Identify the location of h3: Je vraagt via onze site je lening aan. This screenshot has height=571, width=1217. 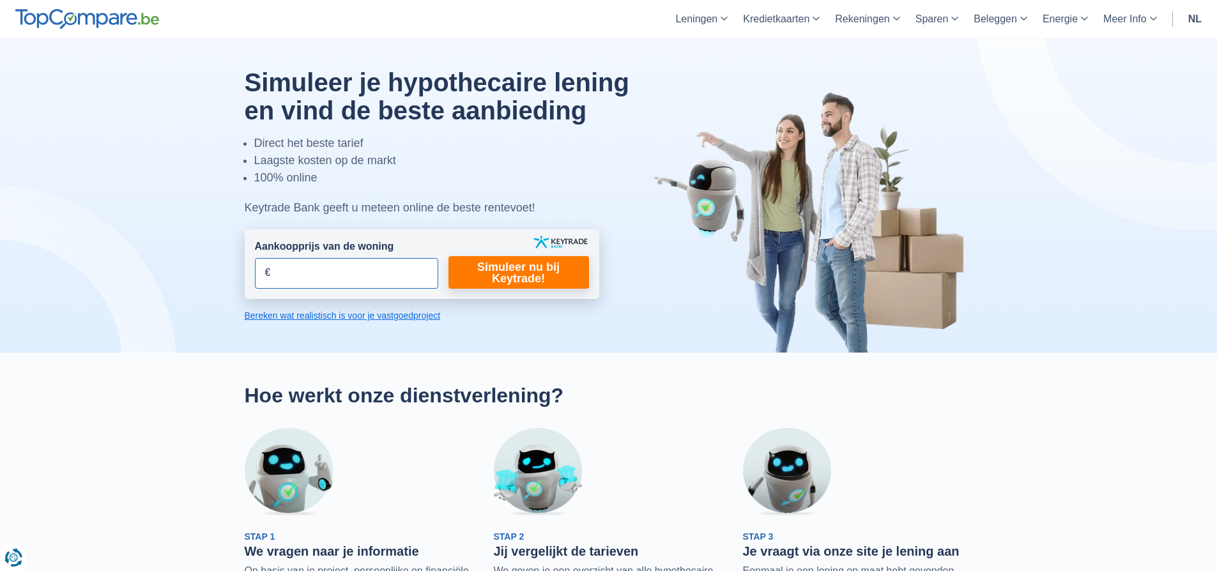
(858, 551).